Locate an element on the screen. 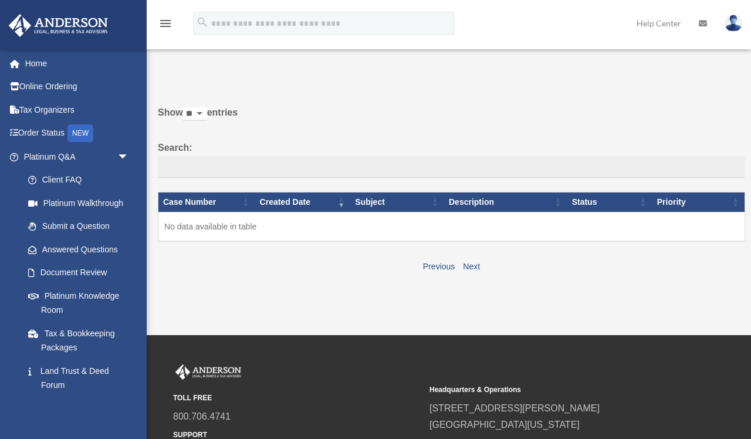  a: Tax & Bookkeeping Packages is located at coordinates (79, 340).